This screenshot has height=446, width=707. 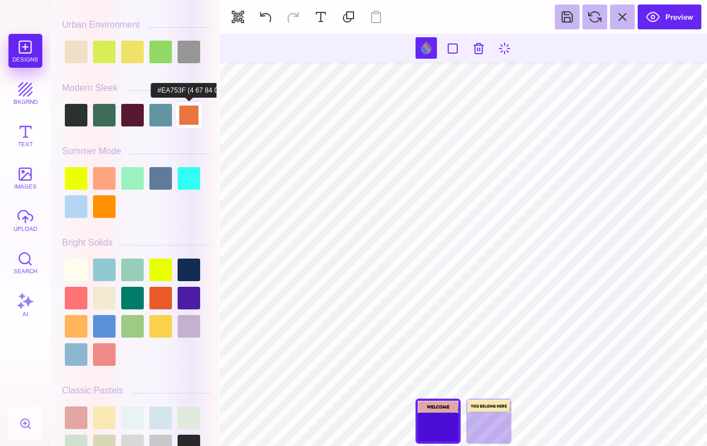 What do you see at coordinates (87, 243) in the screenshot?
I see `div: Bright Solids` at bounding box center [87, 243].